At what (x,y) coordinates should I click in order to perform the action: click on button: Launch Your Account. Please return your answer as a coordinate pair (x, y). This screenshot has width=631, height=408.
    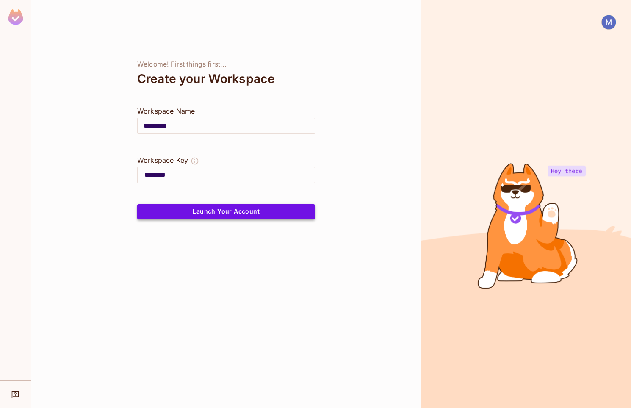
    Looking at the image, I should click on (226, 212).